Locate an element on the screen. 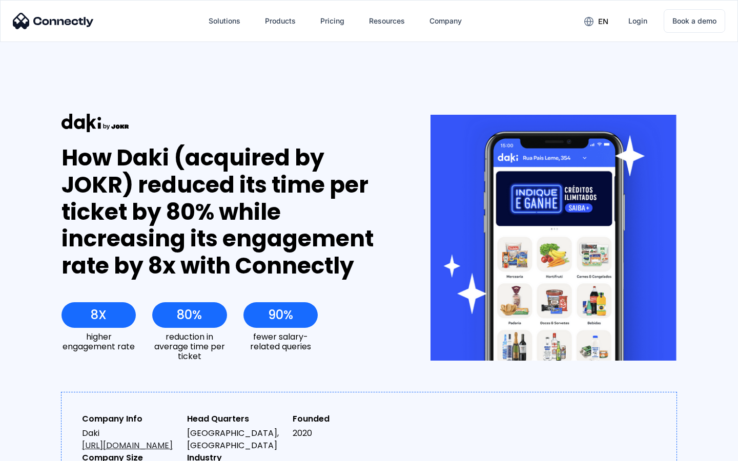 Image resolution: width=738 pixels, height=461 pixels. div: 90% is located at coordinates (280, 315).